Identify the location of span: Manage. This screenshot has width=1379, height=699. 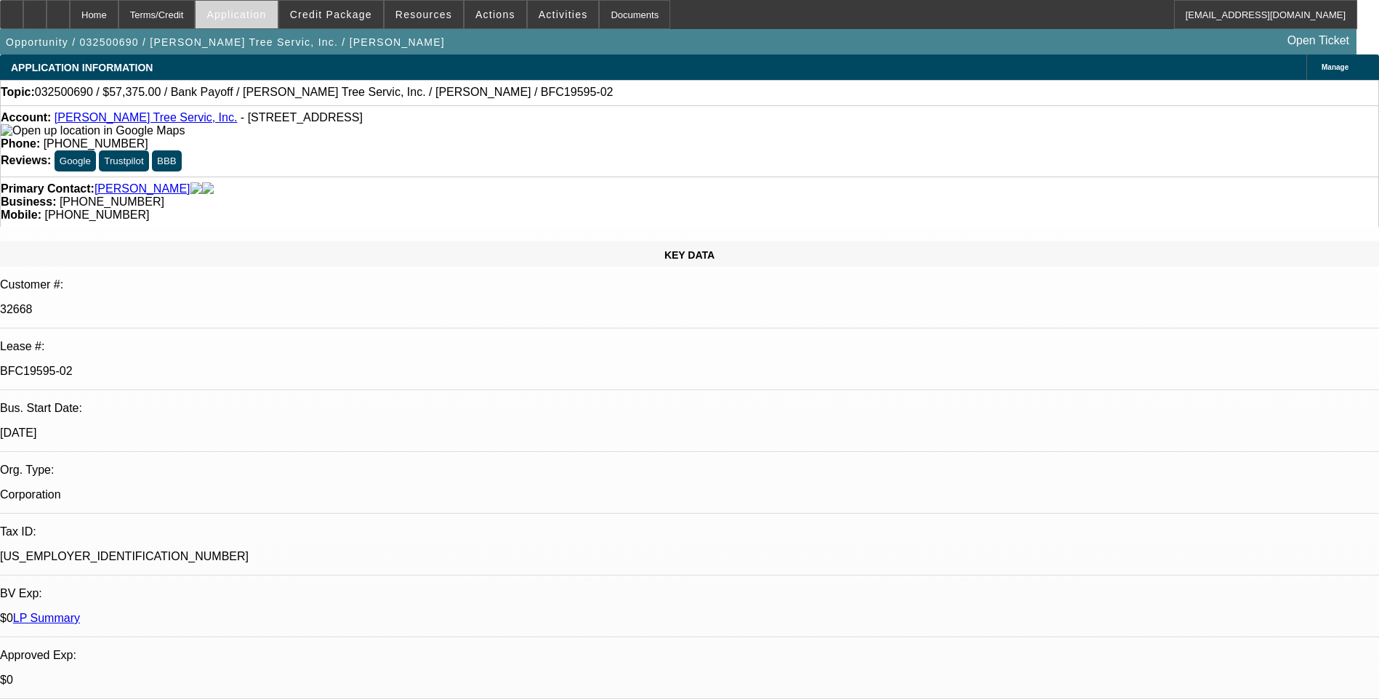
(1334, 67).